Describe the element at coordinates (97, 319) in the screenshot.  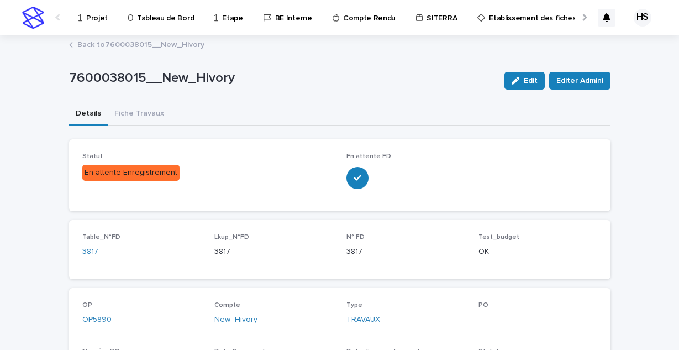
I see `a: OP5890` at that location.